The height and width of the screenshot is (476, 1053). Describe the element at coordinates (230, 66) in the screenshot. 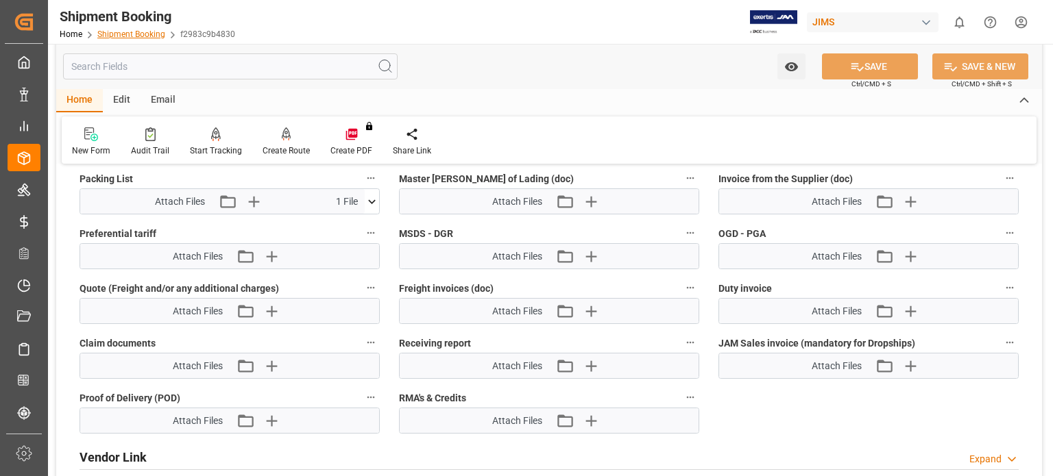

I see `input: Search Fields` at that location.